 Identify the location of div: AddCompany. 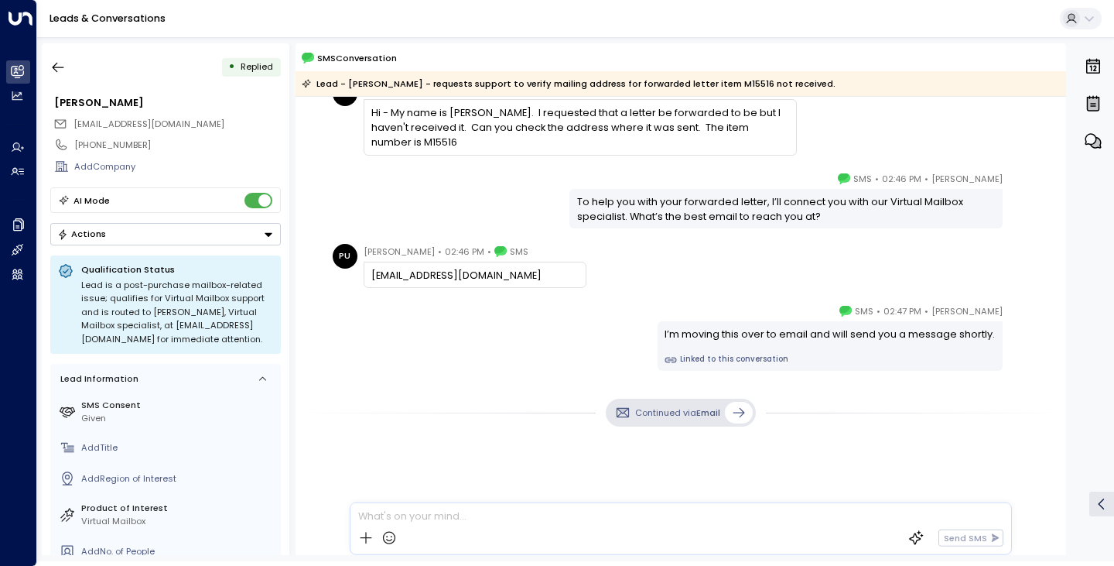
(177, 166).